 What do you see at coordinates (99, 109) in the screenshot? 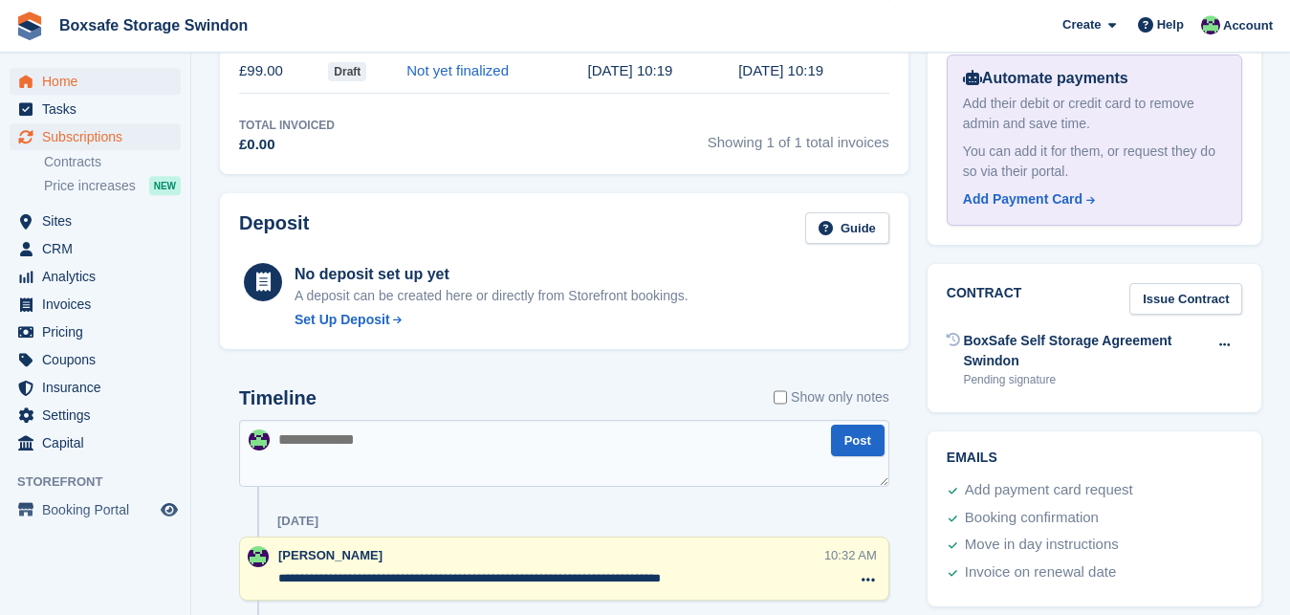
I see `span: Tasks` at bounding box center [99, 109].